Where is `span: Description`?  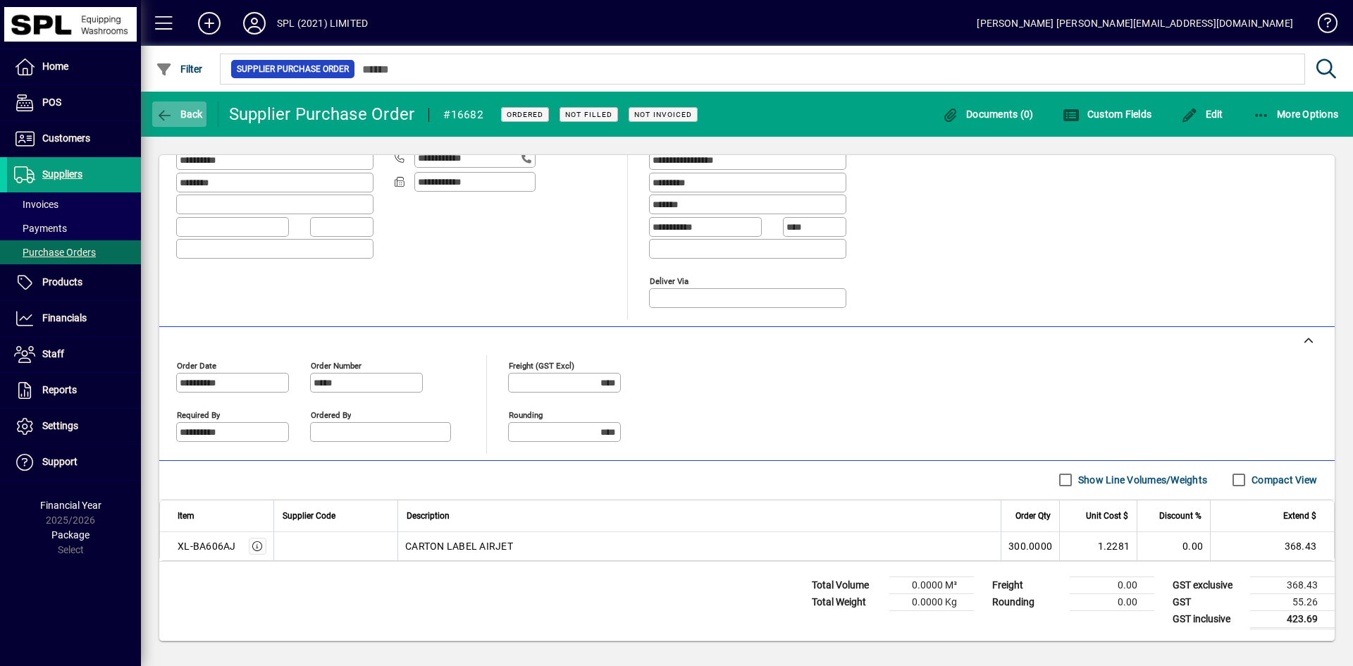 span: Description is located at coordinates (428, 516).